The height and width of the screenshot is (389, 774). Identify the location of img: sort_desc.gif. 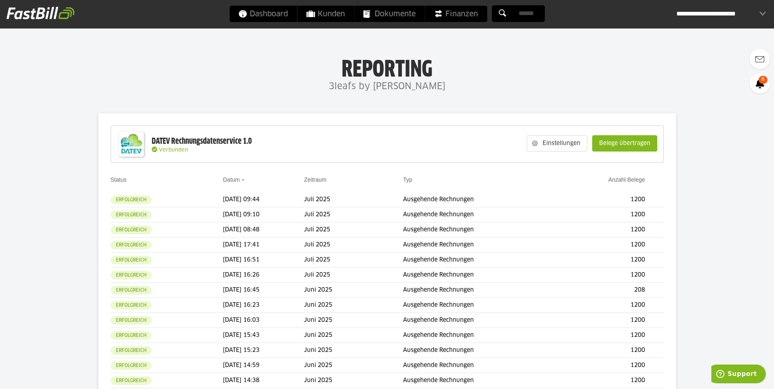
(244, 180).